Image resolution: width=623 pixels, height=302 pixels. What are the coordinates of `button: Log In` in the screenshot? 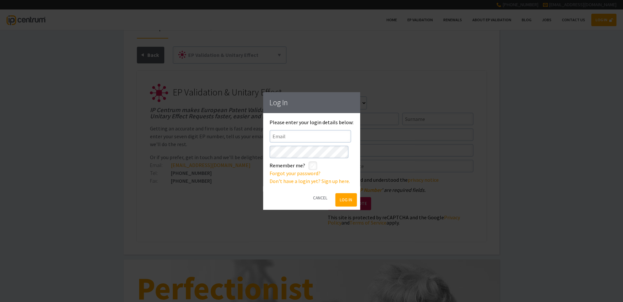 It's located at (346, 200).